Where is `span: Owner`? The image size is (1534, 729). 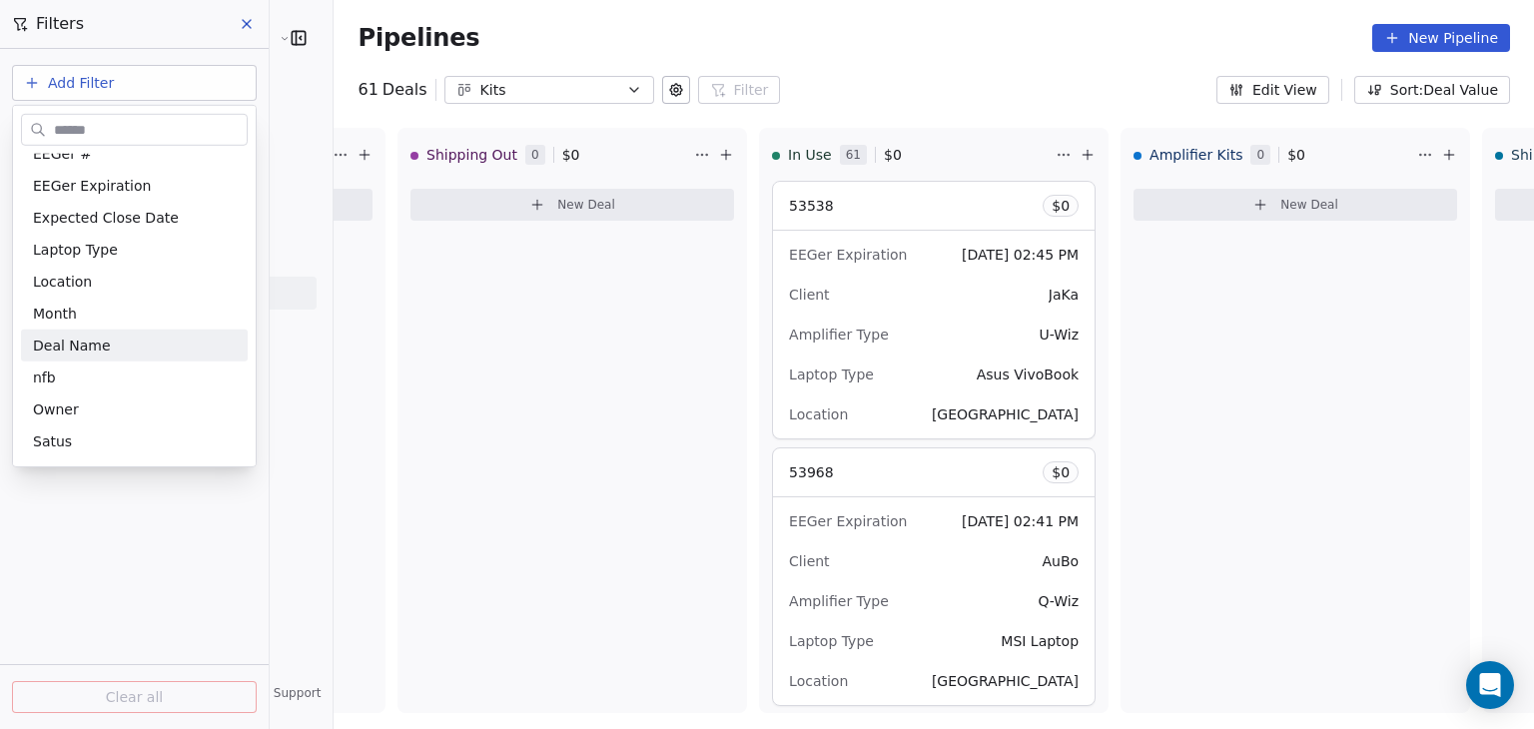 span: Owner is located at coordinates (56, 410).